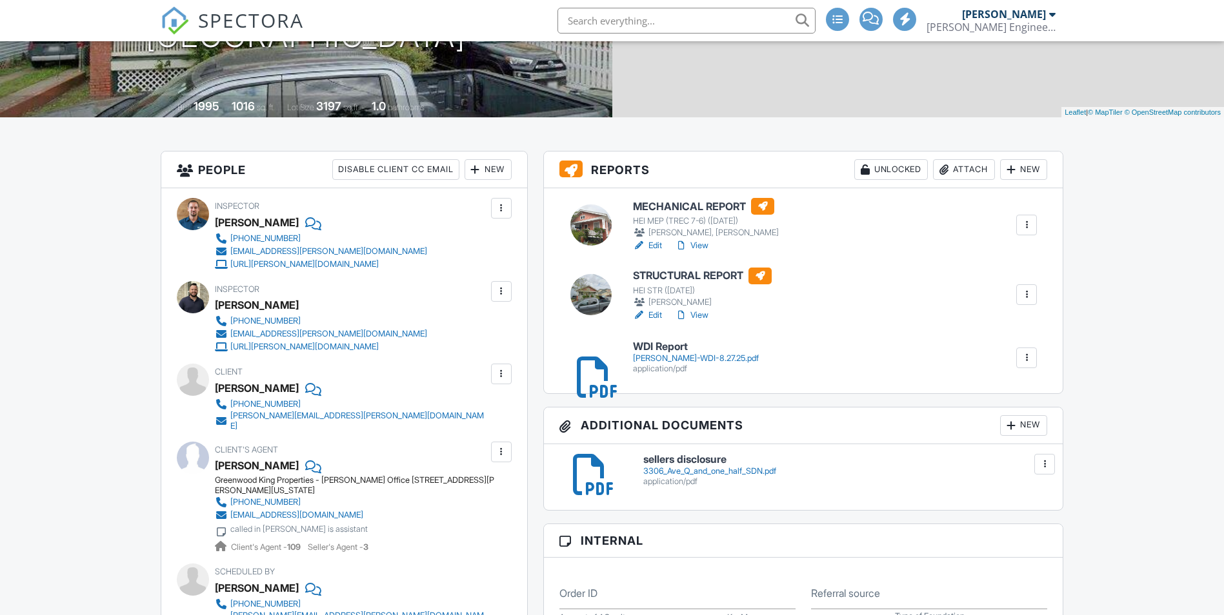 The image size is (1224, 615). I want to click on span: Seller's Agent -, so click(338, 547).